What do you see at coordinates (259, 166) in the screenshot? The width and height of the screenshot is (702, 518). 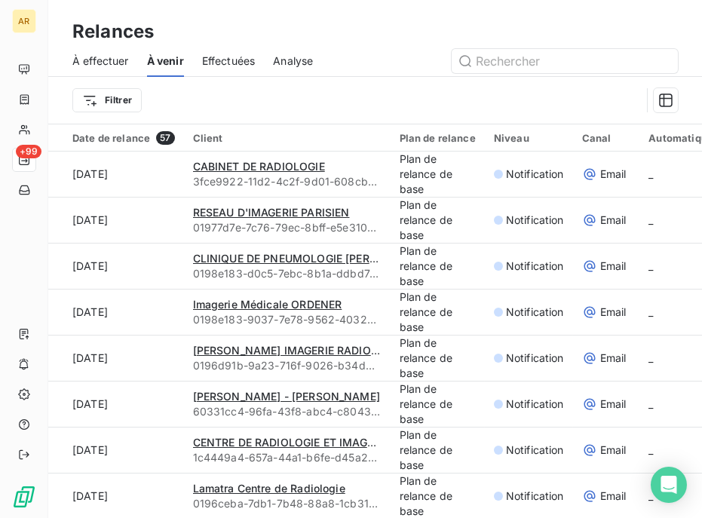 I see `span: CABINET DE RADIOLOGIE` at bounding box center [259, 166].